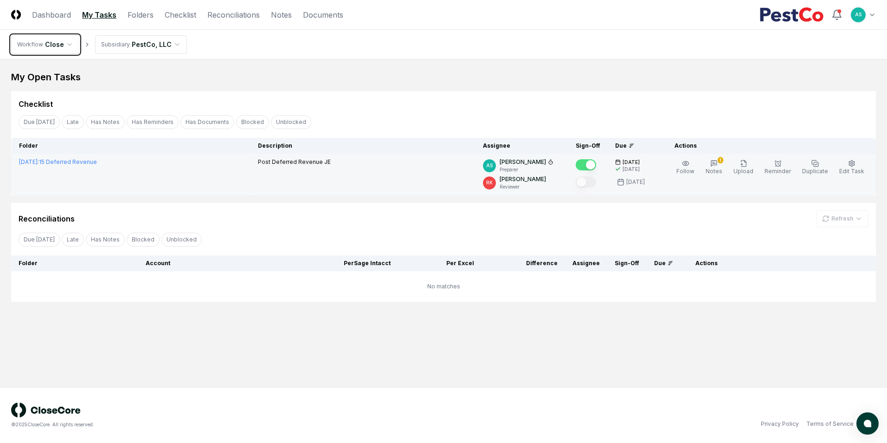 The image size is (887, 443). I want to click on p: Post Deferred Revenue JE, so click(294, 162).